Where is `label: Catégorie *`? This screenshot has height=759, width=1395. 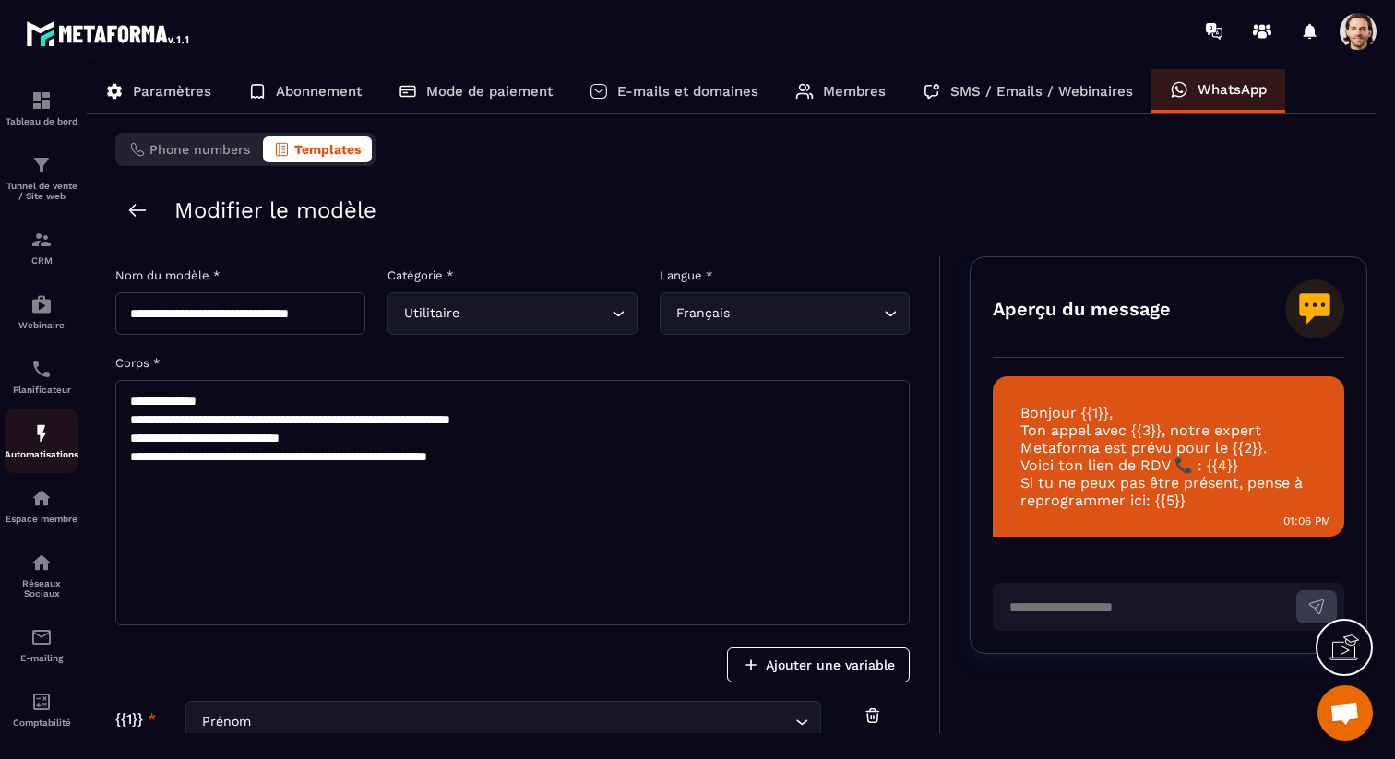
label: Catégorie * is located at coordinates (420, 275).